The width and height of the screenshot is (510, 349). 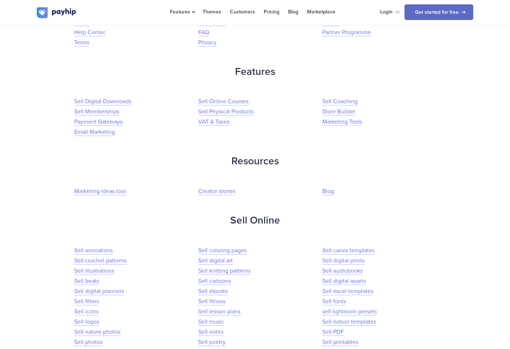 What do you see at coordinates (87, 322) in the screenshot?
I see `a: Sell logos` at bounding box center [87, 322].